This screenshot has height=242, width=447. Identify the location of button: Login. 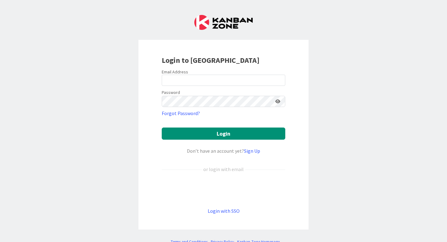
(224, 133).